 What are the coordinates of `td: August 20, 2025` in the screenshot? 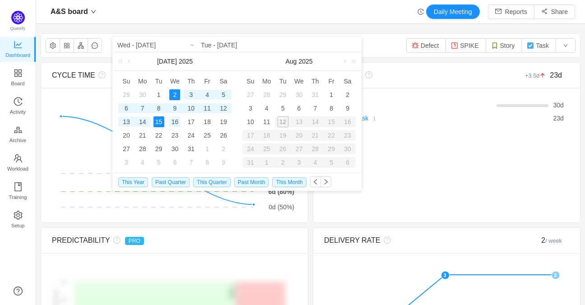 It's located at (299, 136).